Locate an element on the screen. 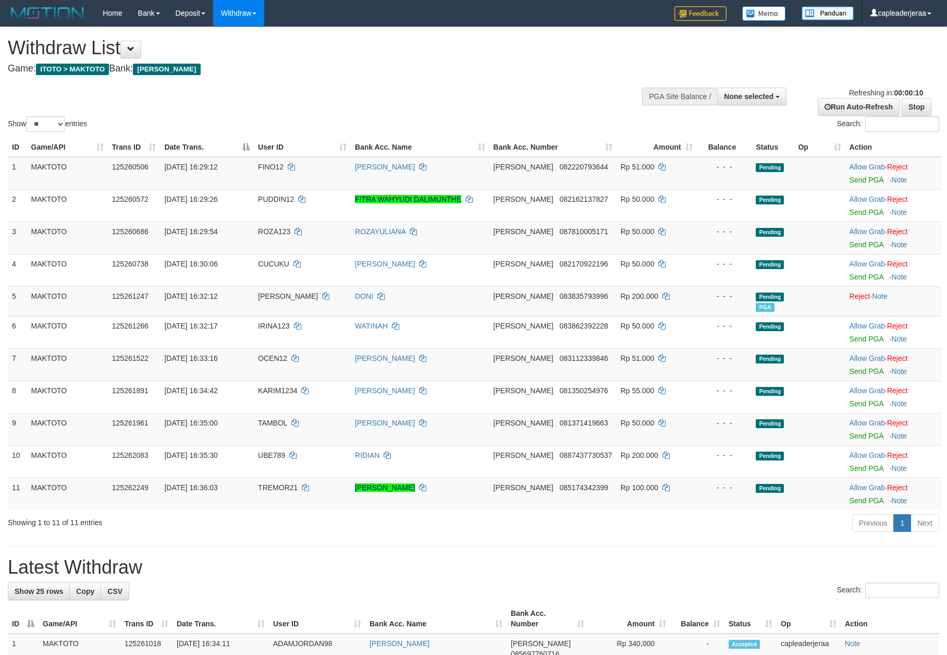  span: Rp 55.000 is located at coordinates (637, 390).